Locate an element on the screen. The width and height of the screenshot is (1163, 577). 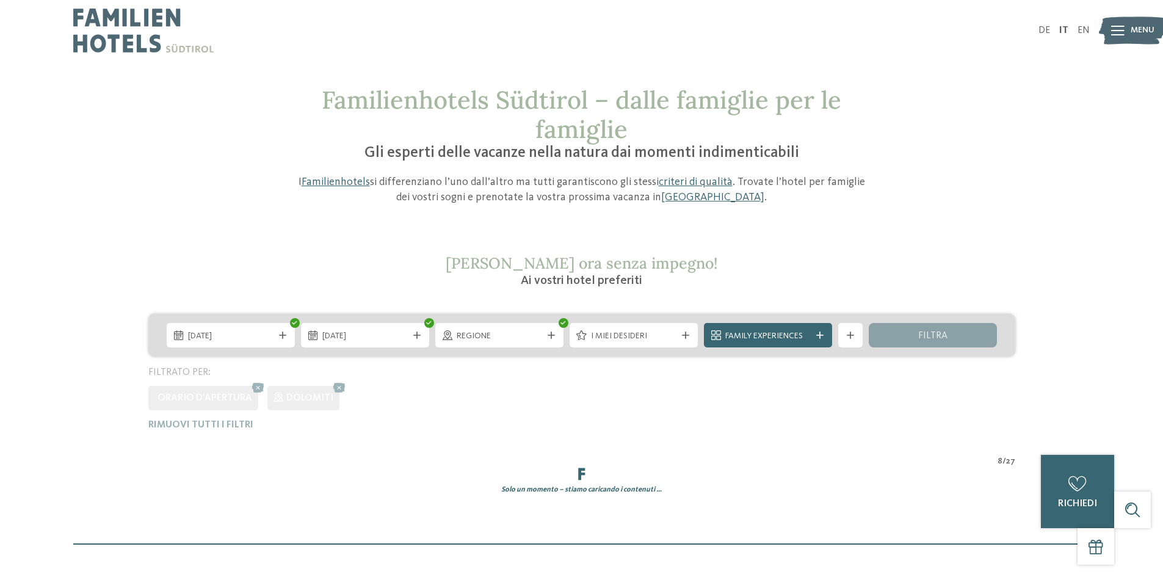
span: Familienhotels Südtirol – dalle famiglie per le famiglie is located at coordinates (581, 114).